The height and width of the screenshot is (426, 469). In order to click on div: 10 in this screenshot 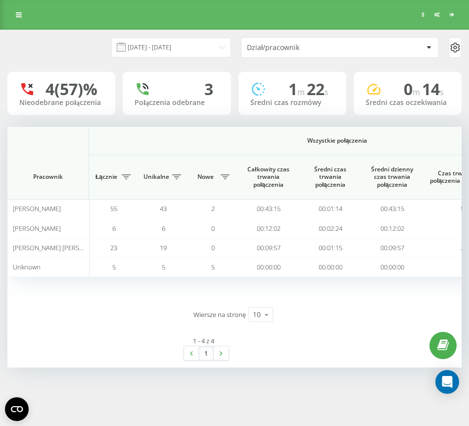, I will do `click(257, 314)`.